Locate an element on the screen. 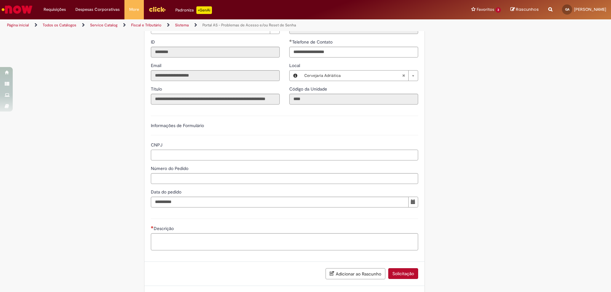  span: Somente leitura - Email is located at coordinates (156, 66).